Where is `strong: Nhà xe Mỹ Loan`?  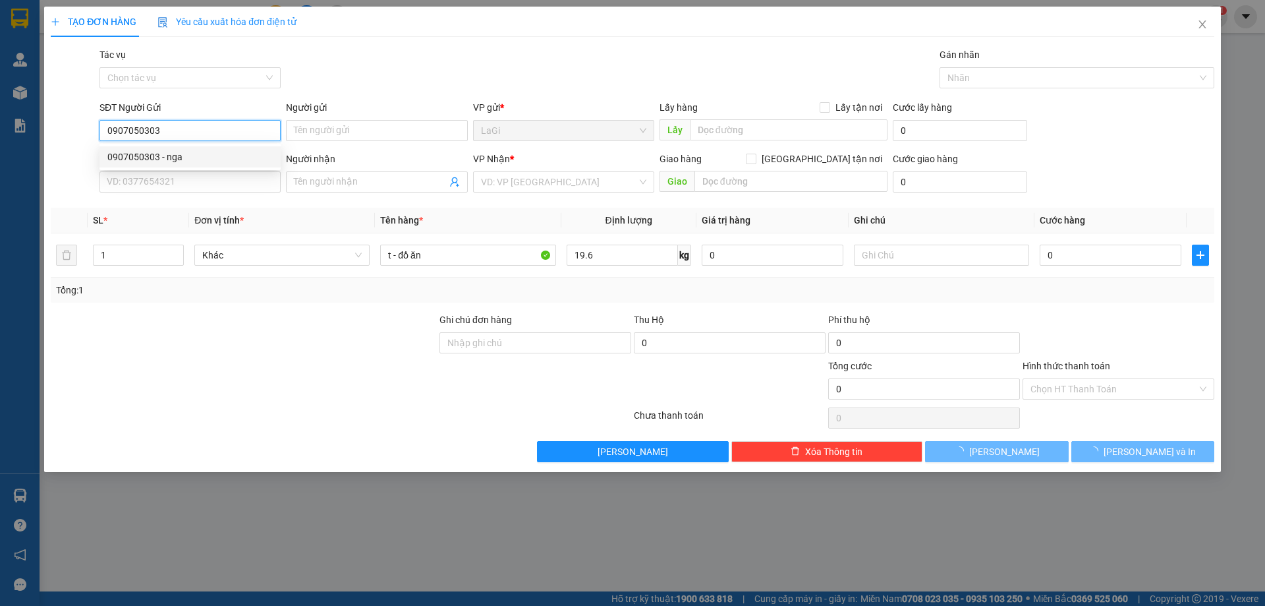 strong: Nhà xe Mỹ Loan is located at coordinates (62, 16).